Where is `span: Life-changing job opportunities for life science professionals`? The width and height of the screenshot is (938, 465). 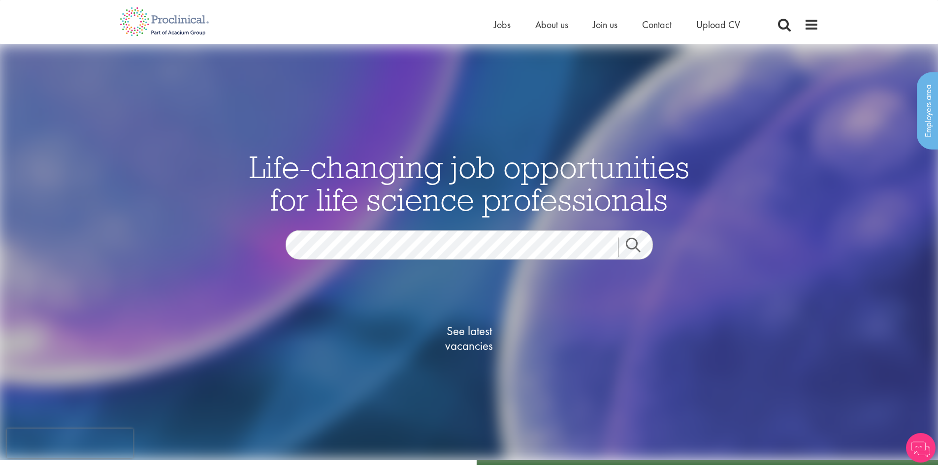 span: Life-changing job opportunities for life science professionals is located at coordinates (469, 183).